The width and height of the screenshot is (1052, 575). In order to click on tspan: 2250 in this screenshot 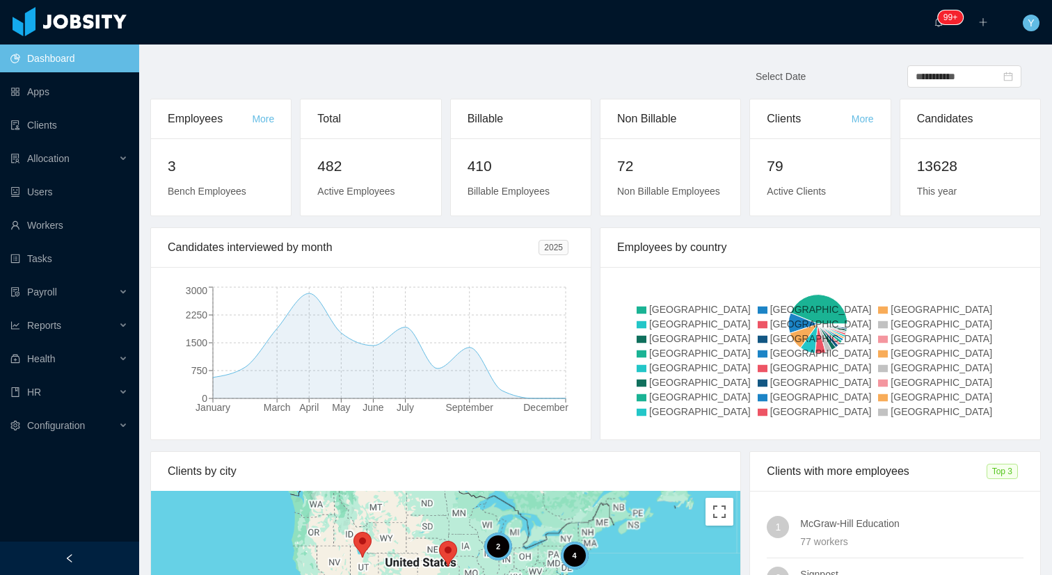, I will do `click(196, 315)`.